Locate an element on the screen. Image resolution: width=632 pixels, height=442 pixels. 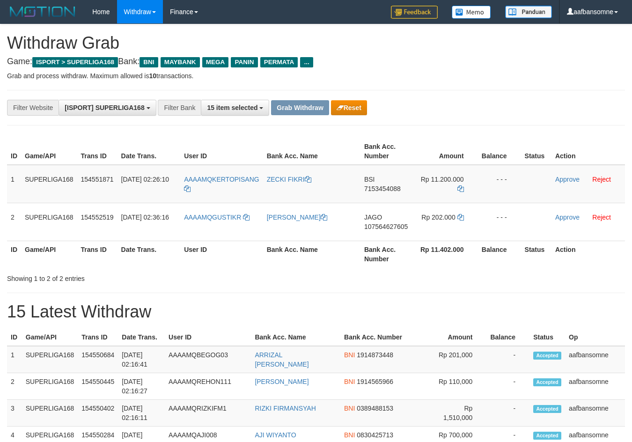
td: 154550445 is located at coordinates (98, 386).